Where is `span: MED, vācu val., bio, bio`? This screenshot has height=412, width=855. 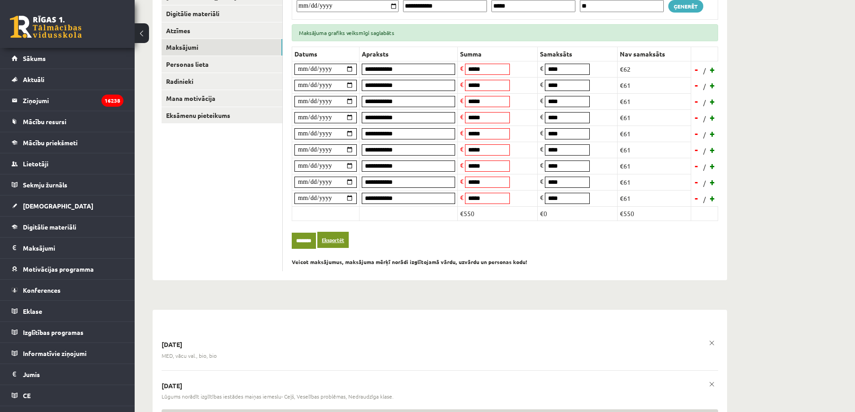
span: MED, vācu val., bio, bio is located at coordinates (189, 356).